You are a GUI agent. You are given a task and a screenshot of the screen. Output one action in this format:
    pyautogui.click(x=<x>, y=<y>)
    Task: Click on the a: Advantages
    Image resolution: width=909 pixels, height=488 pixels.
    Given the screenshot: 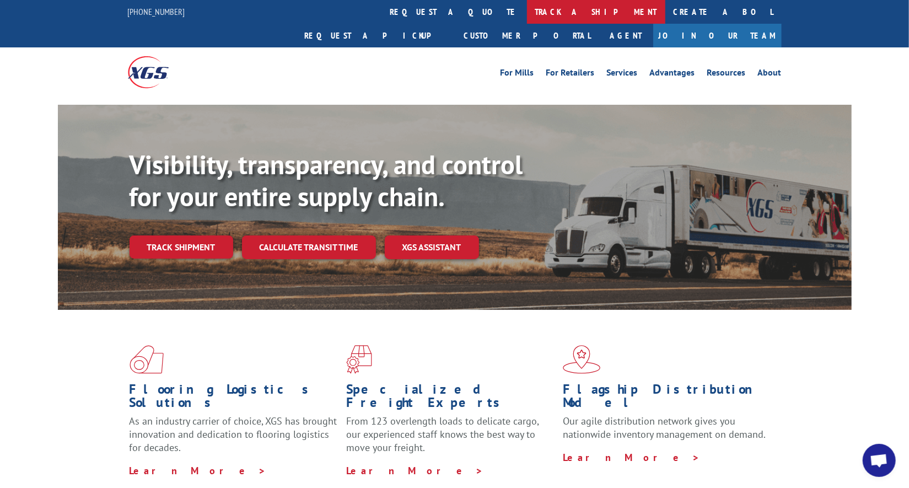 What is the action you would take?
    pyautogui.click(x=673, y=74)
    